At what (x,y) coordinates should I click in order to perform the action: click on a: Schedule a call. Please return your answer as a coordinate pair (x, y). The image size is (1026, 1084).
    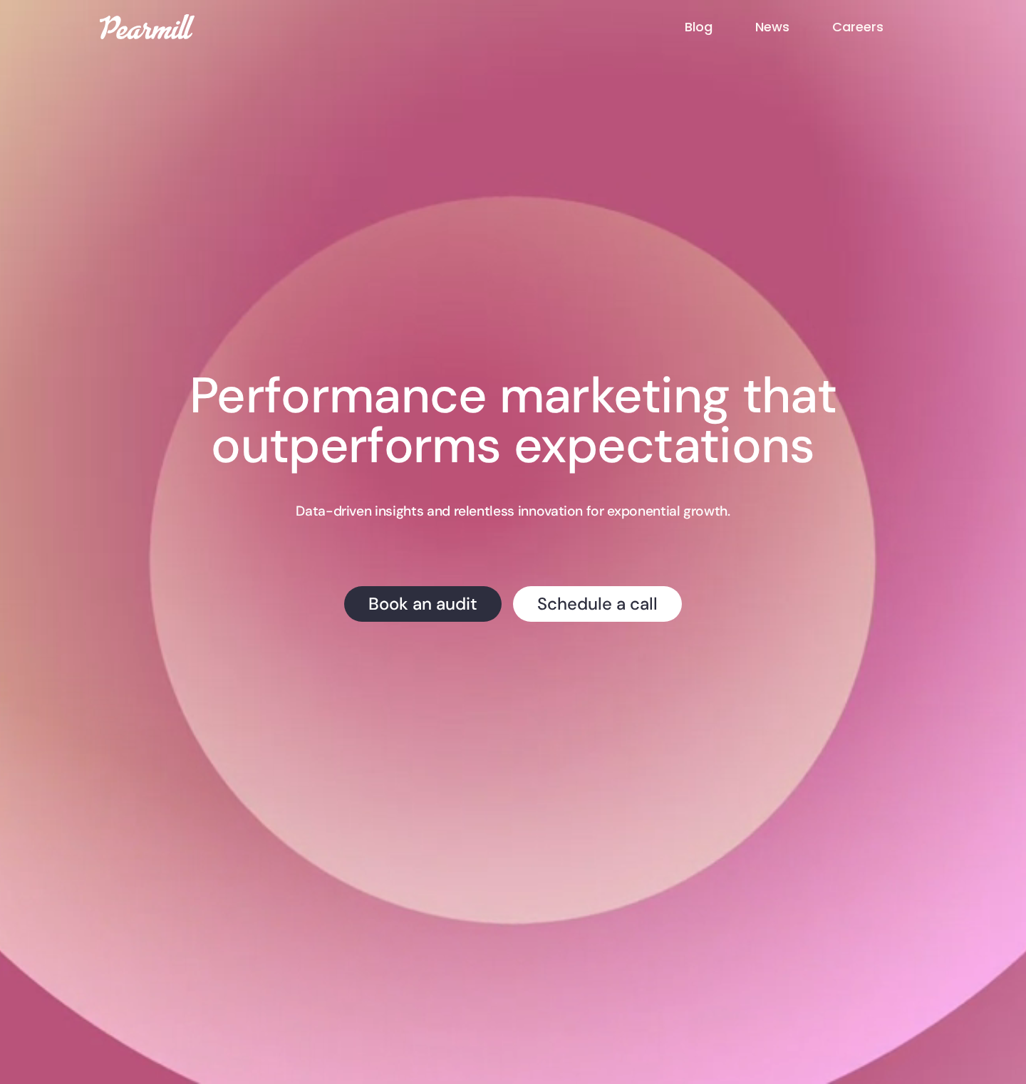
    Looking at the image, I should click on (597, 604).